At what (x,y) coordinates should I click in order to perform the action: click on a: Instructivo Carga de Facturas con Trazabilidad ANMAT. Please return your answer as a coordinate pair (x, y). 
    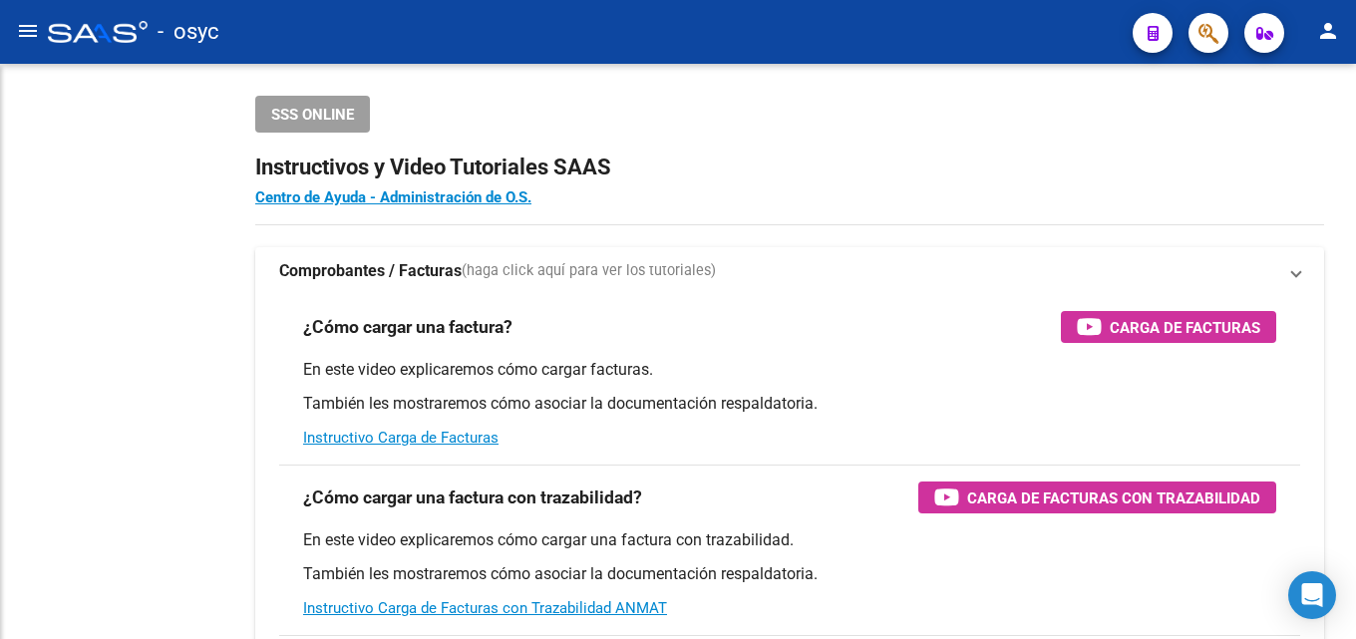
    Looking at the image, I should click on (485, 608).